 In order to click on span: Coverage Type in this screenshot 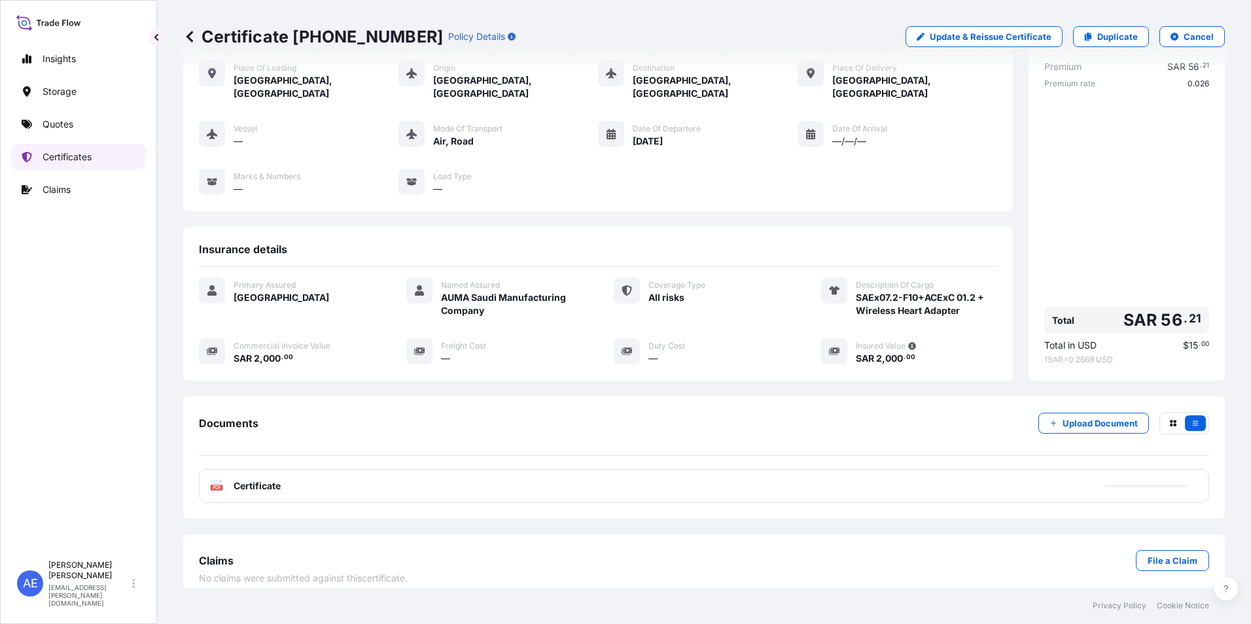, I will do `click(677, 285)`.